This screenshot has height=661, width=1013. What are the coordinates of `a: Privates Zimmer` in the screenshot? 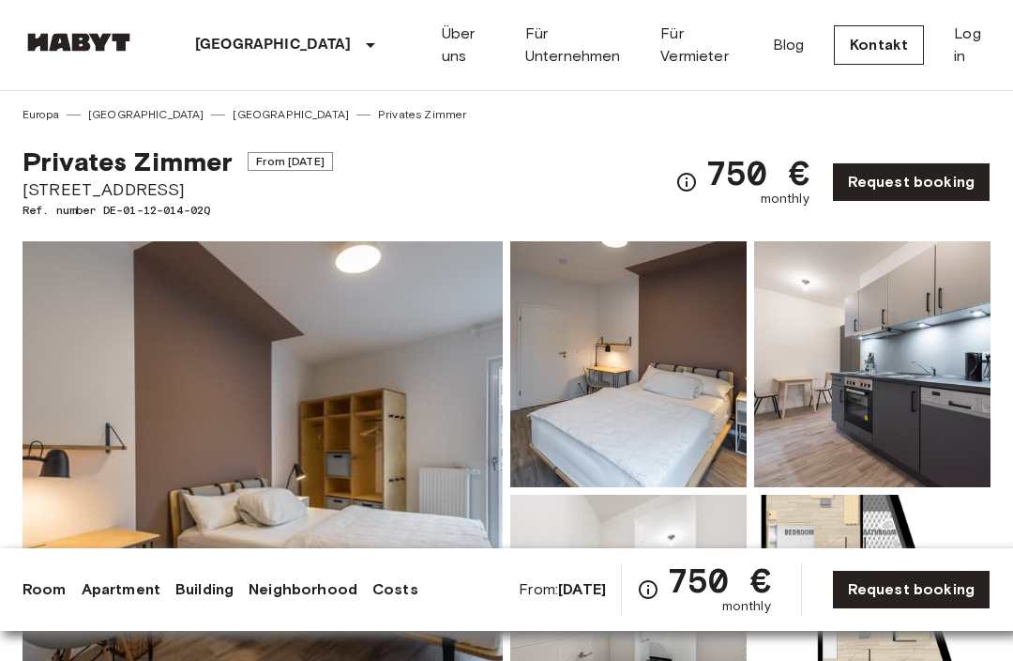 It's located at (422, 114).